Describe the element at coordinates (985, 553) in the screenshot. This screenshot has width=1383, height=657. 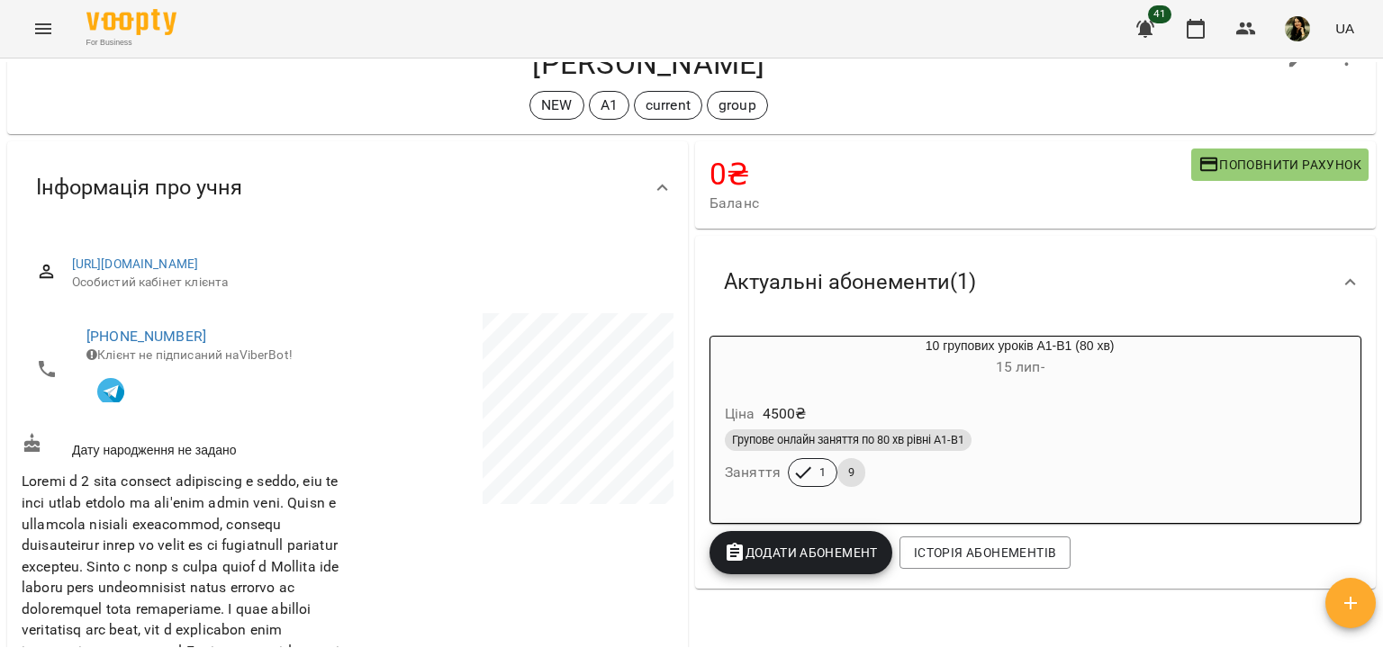
I see `span: Історія абонементів` at that location.